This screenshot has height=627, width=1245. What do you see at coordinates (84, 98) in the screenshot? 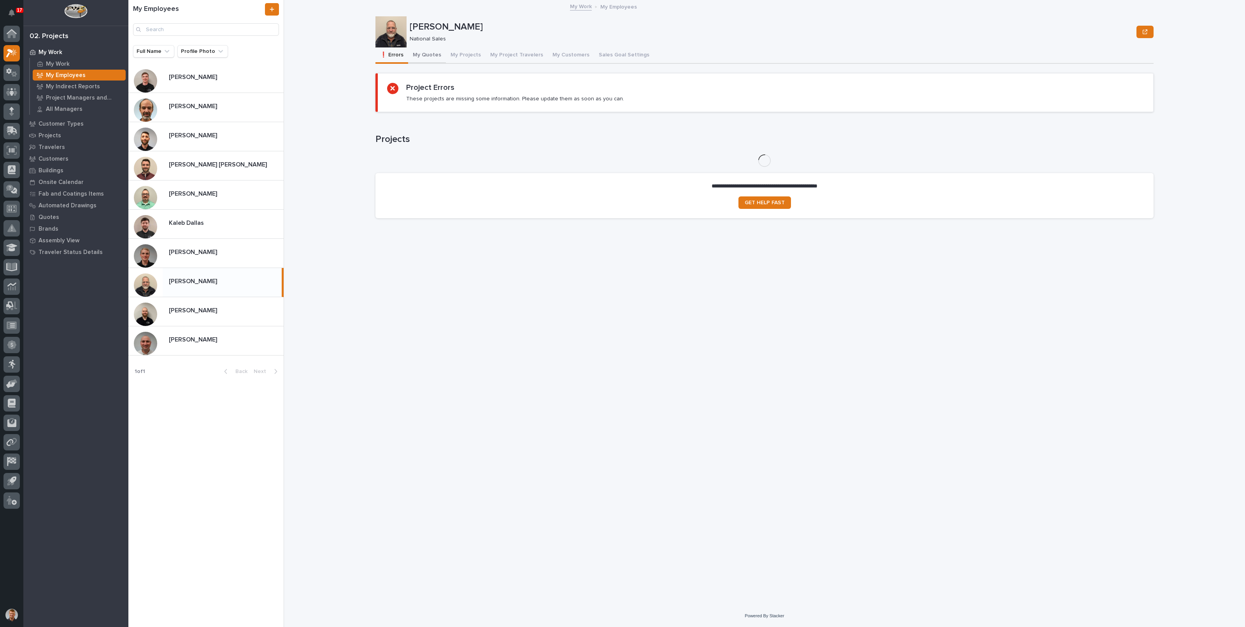
I see `p: Project Managers and Engineers` at bounding box center [84, 98].